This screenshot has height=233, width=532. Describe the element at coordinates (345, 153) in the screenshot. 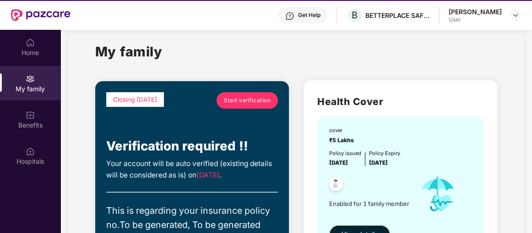

I see `div: Policy issued` at that location.